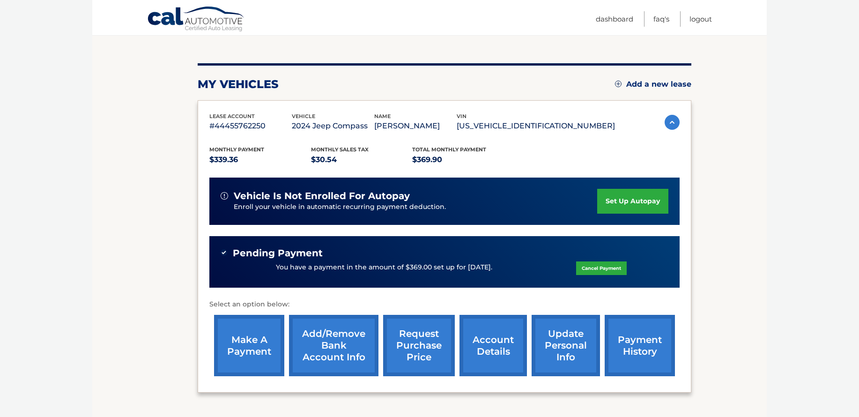 The width and height of the screenshot is (859, 417). What do you see at coordinates (260, 160) in the screenshot?
I see `p: $339.36` at bounding box center [260, 160].